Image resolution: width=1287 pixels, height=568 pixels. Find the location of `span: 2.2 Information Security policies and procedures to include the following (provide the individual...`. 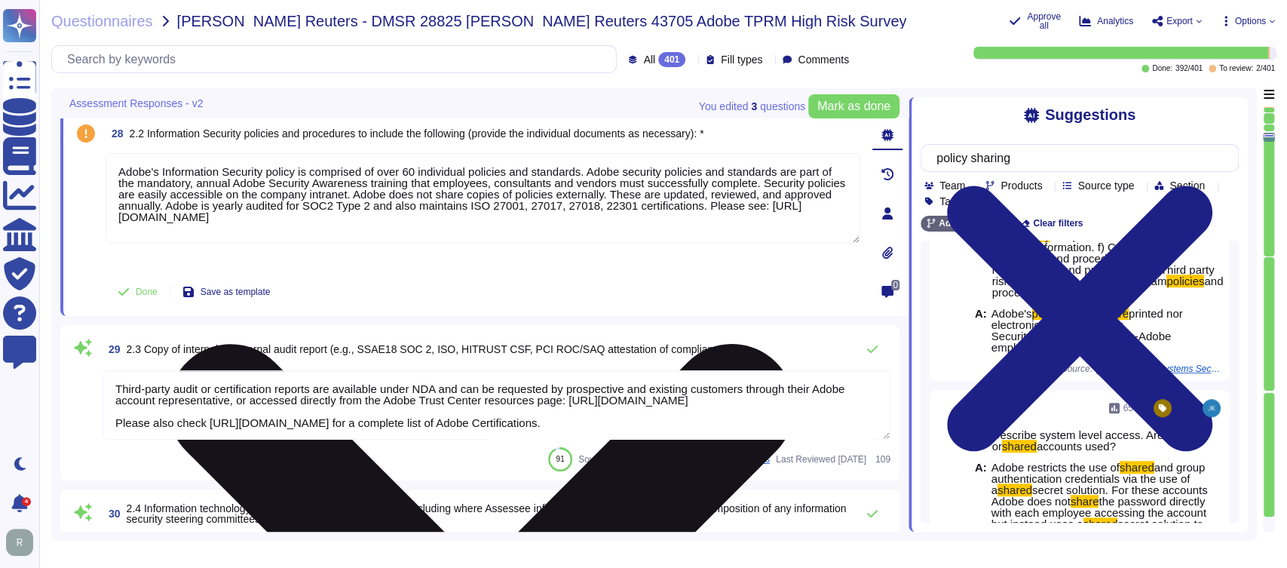

span: 2.2 Information Security policies and procedures to include the following (provide the individual... is located at coordinates (417, 133).